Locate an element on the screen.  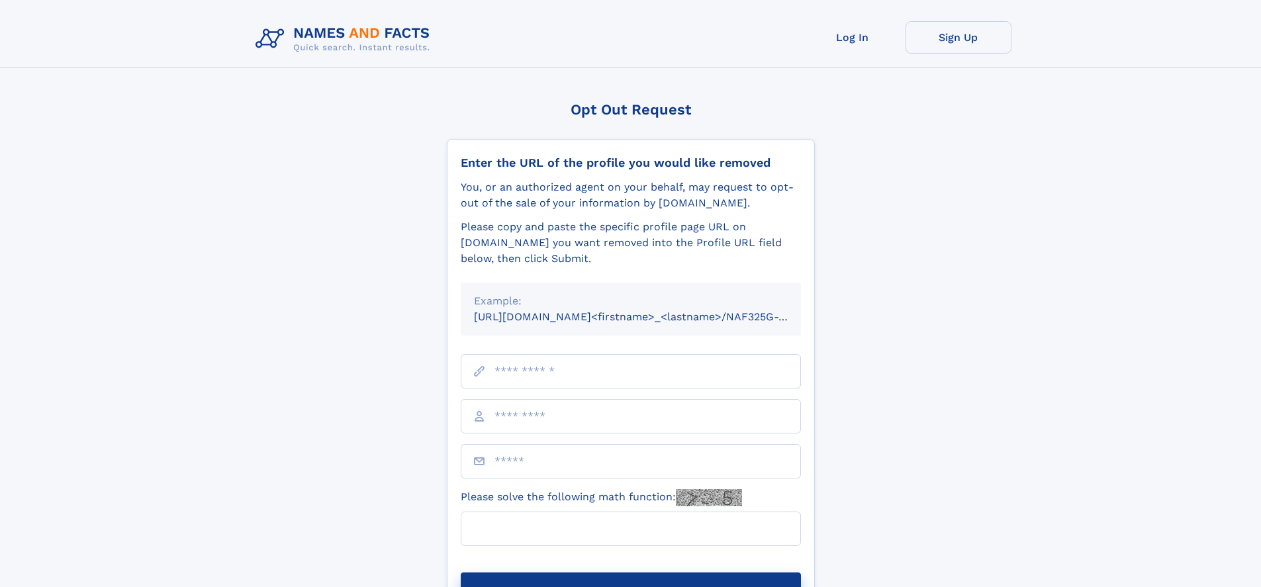
div: You, or an authorized agent on your behalf, may request to opt-out of the sale of your informatio... is located at coordinates (631, 195).